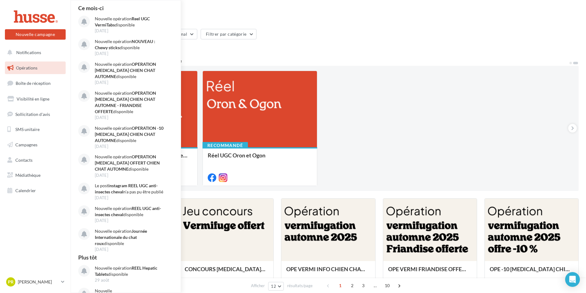 The image size is (586, 293). Describe the element at coordinates (225, 145) in the screenshot. I see `div: Recommandé` at that location.